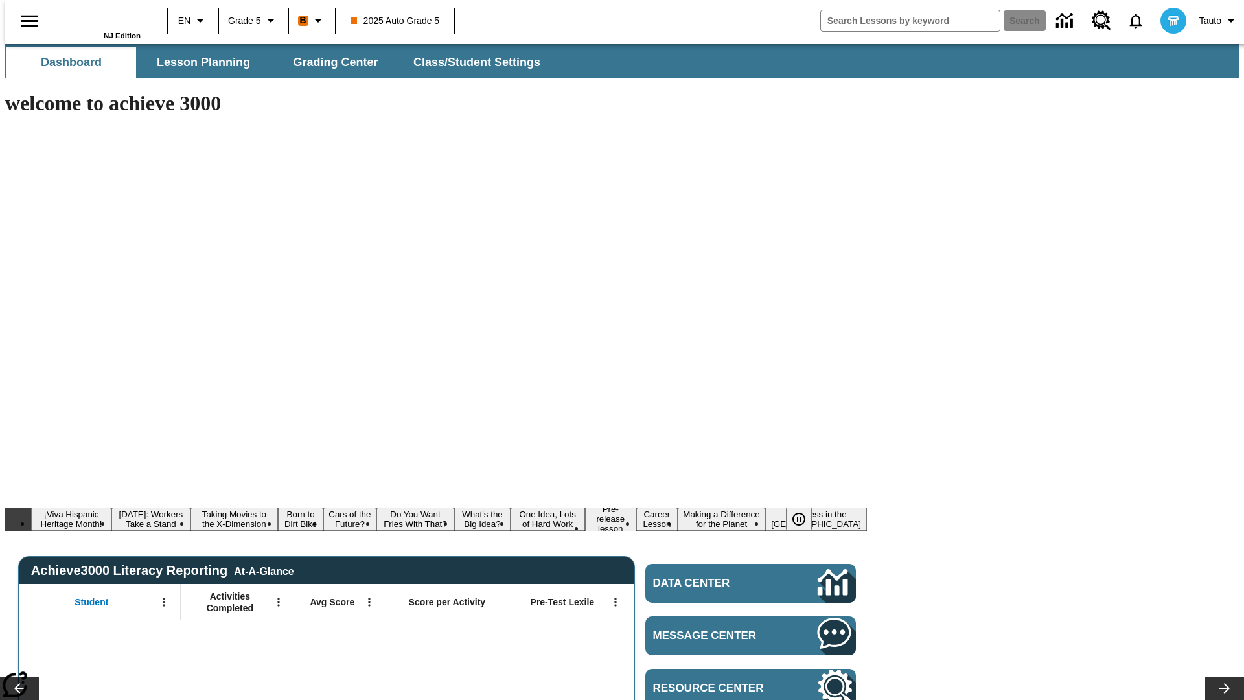 The width and height of the screenshot is (1244, 700). Describe the element at coordinates (98, 19) in the screenshot. I see `a: Home` at that location.